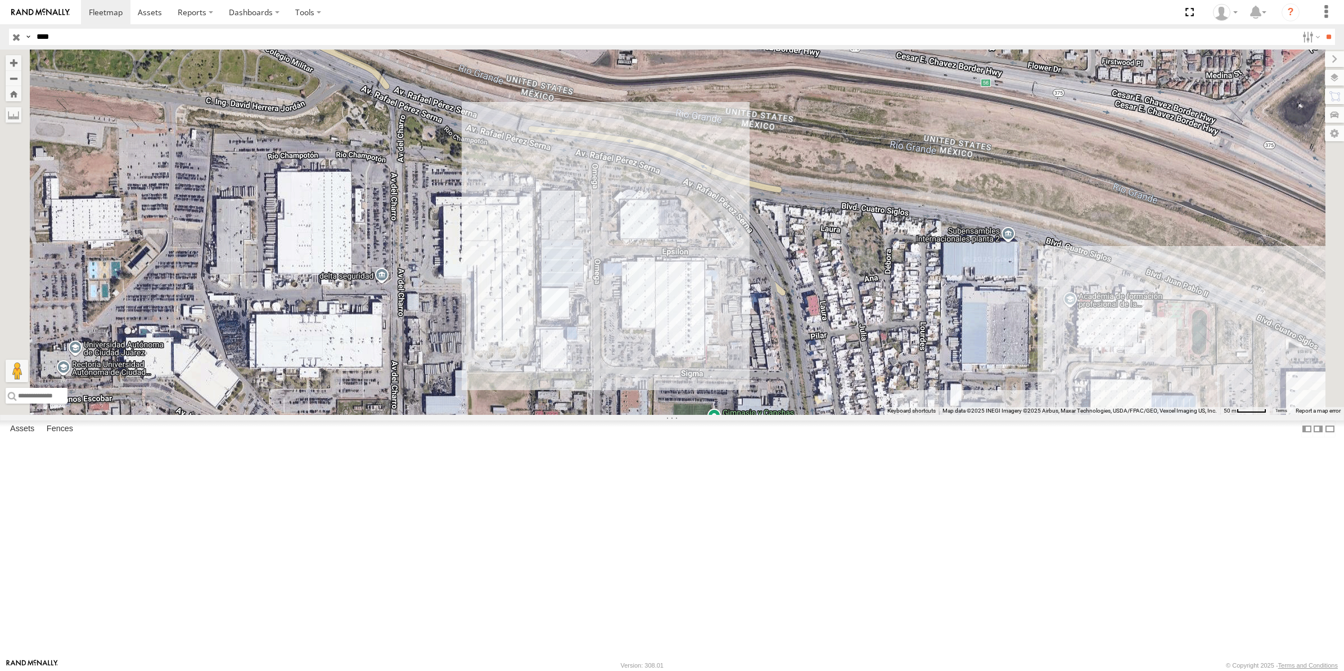 The height and width of the screenshot is (671, 1344). Describe the element at coordinates (1226, 12) in the screenshot. I see `div: Roberto Garcia` at that location.